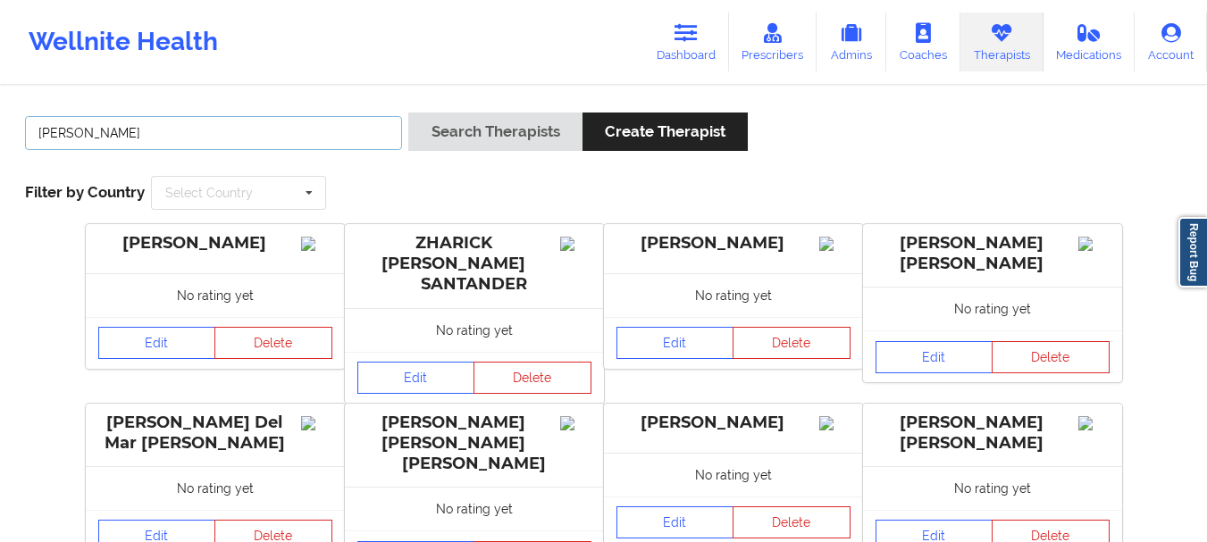  Describe the element at coordinates (1001, 42) in the screenshot. I see `a: Therapists` at that location.